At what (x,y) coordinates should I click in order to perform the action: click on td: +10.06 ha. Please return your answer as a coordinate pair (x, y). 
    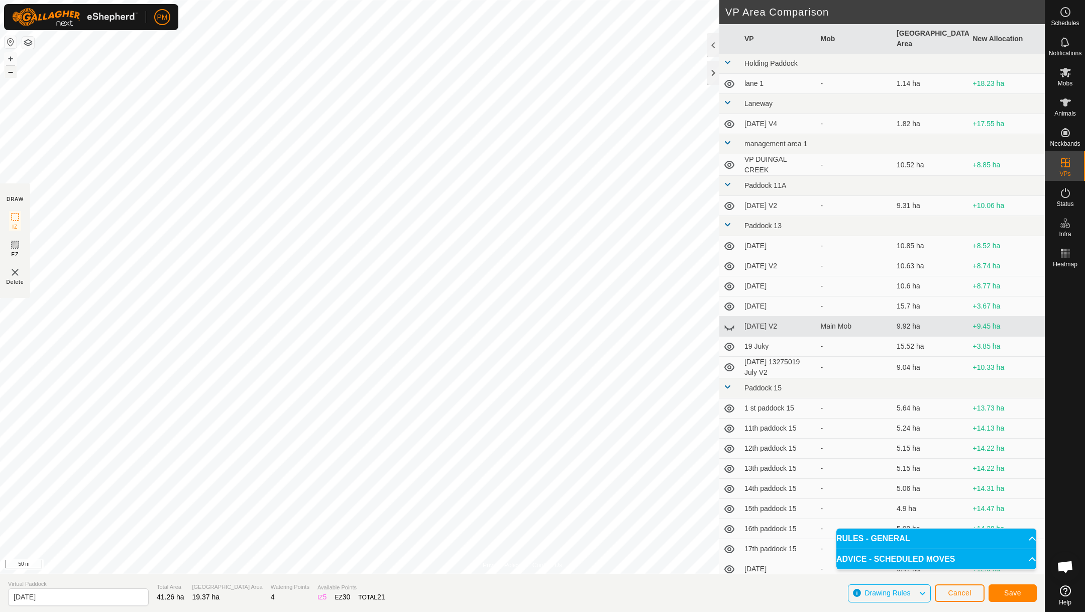
    Looking at the image, I should click on (1007, 206).